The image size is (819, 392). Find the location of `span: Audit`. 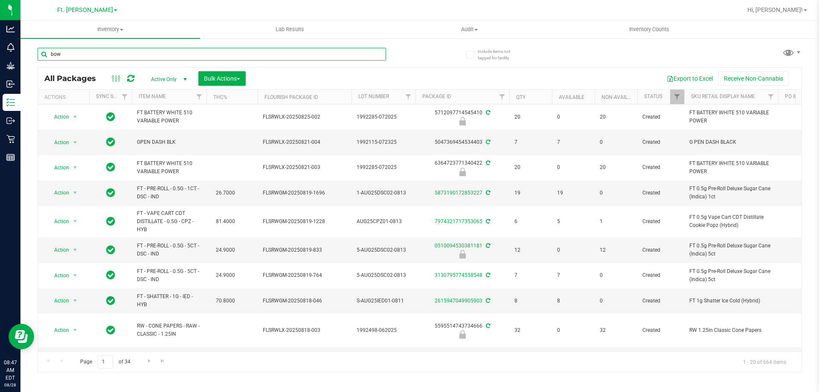

span: Audit is located at coordinates (469, 29).